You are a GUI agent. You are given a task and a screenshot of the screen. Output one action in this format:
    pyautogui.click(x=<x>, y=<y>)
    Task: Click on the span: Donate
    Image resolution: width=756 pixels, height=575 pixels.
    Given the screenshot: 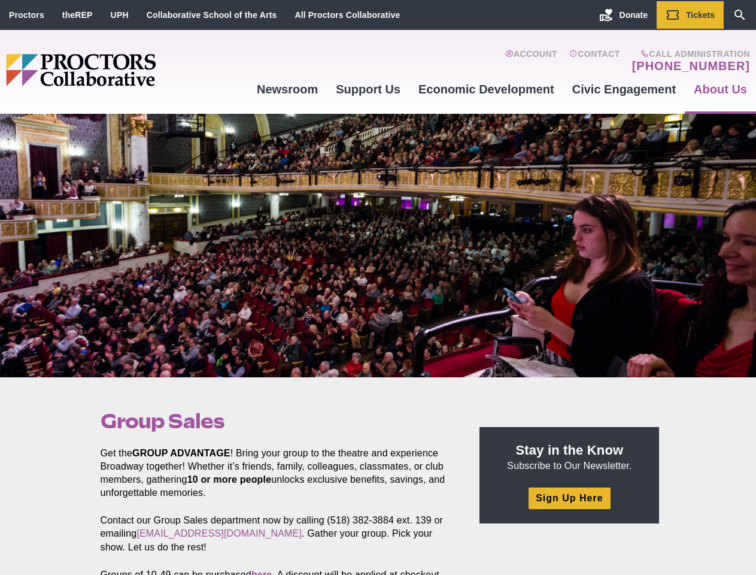 What is the action you would take?
    pyautogui.click(x=633, y=15)
    